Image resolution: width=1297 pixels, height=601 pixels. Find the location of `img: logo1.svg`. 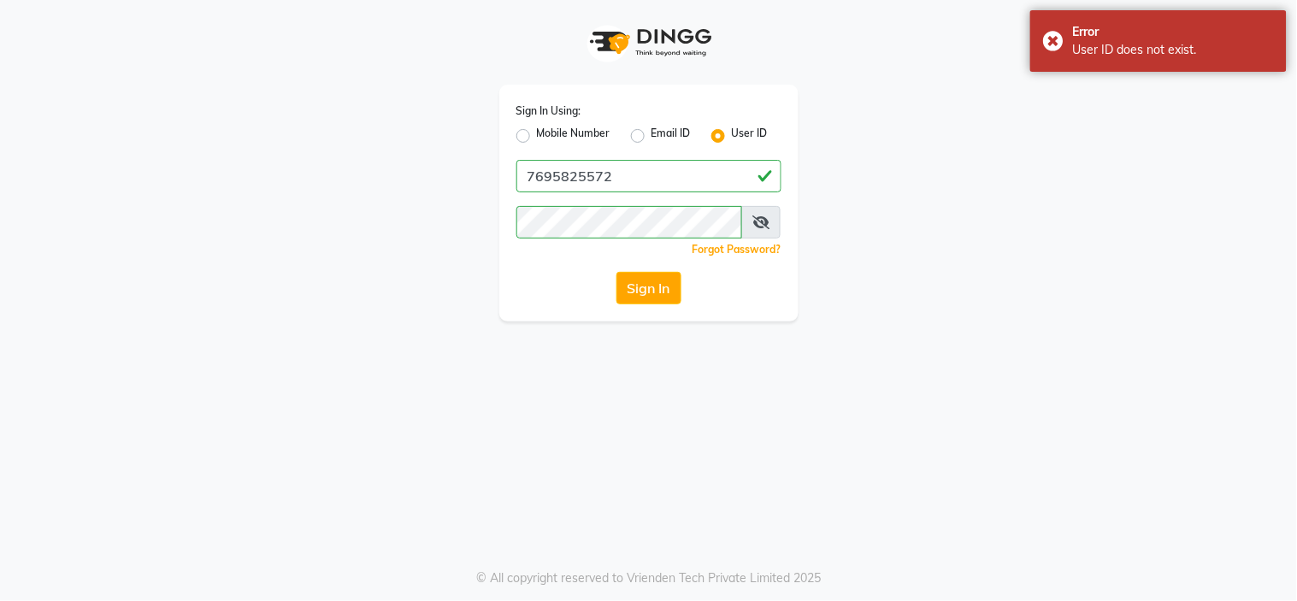

img: logo1.svg is located at coordinates (649, 42).